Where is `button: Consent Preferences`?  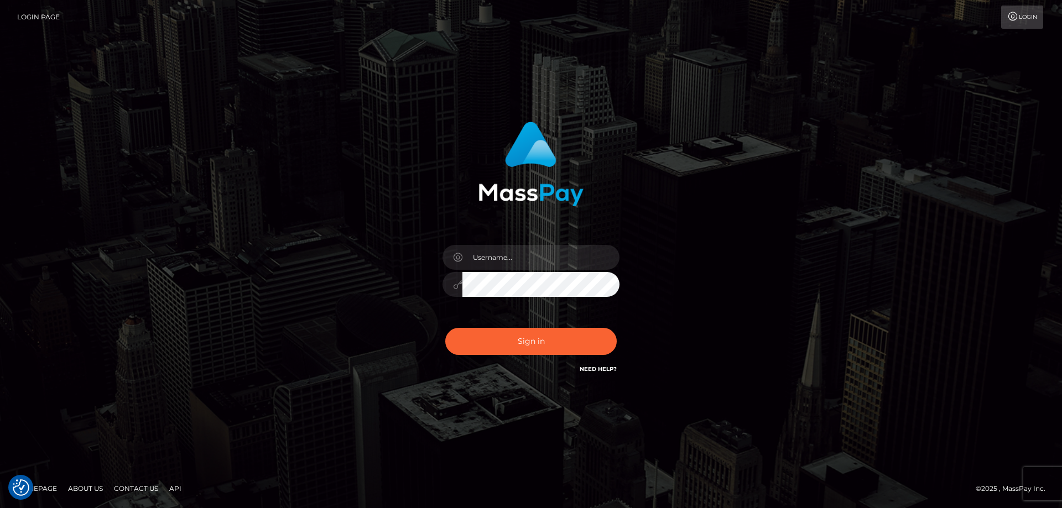
button: Consent Preferences is located at coordinates (21, 488).